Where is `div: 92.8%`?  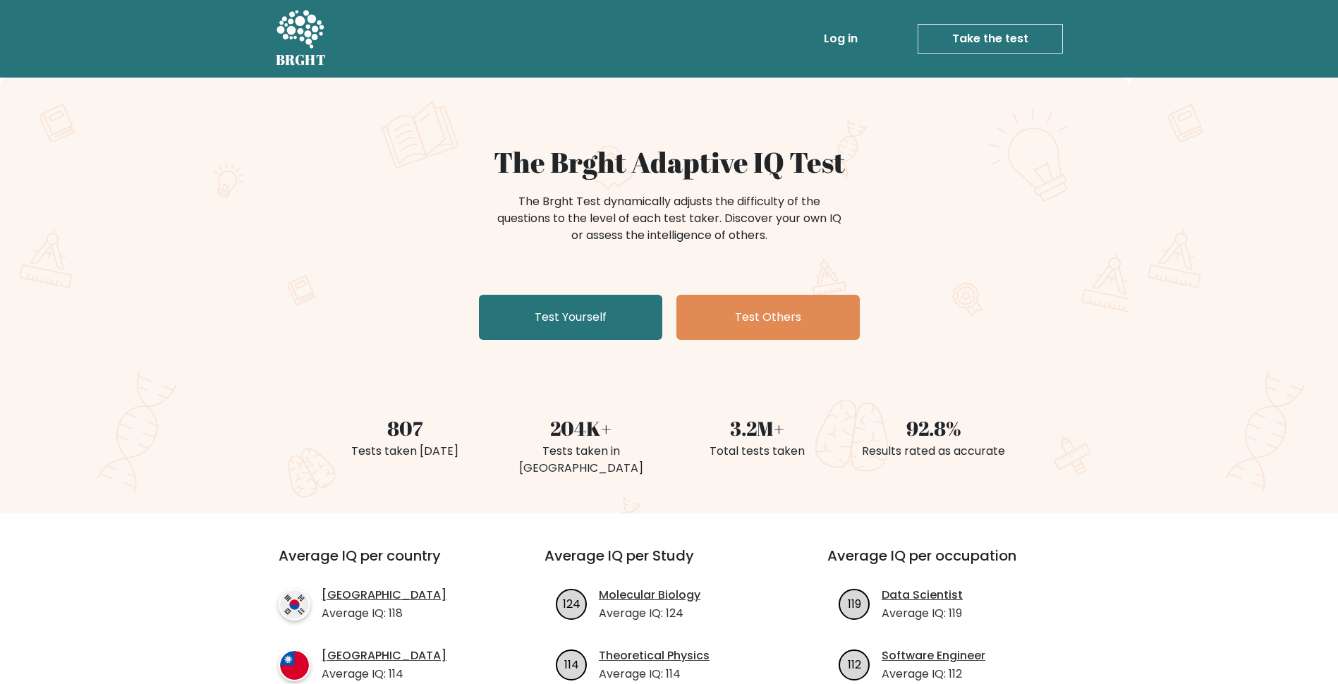
div: 92.8% is located at coordinates (934, 428).